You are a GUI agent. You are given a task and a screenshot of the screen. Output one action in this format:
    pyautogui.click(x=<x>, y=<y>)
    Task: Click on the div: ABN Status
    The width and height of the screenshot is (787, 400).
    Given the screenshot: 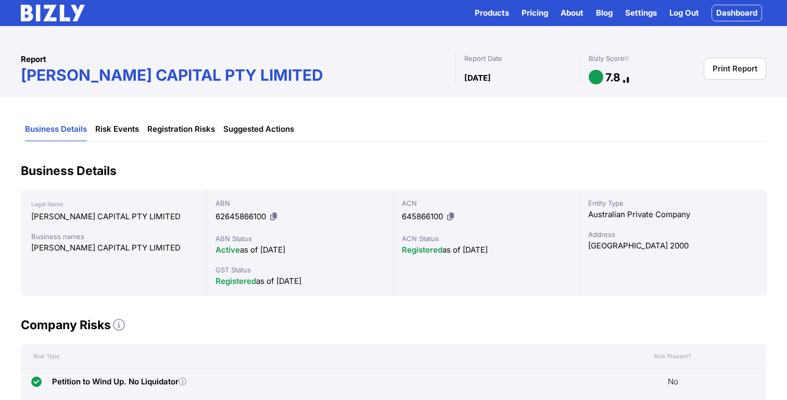 What is the action you would take?
    pyautogui.click(x=300, y=238)
    